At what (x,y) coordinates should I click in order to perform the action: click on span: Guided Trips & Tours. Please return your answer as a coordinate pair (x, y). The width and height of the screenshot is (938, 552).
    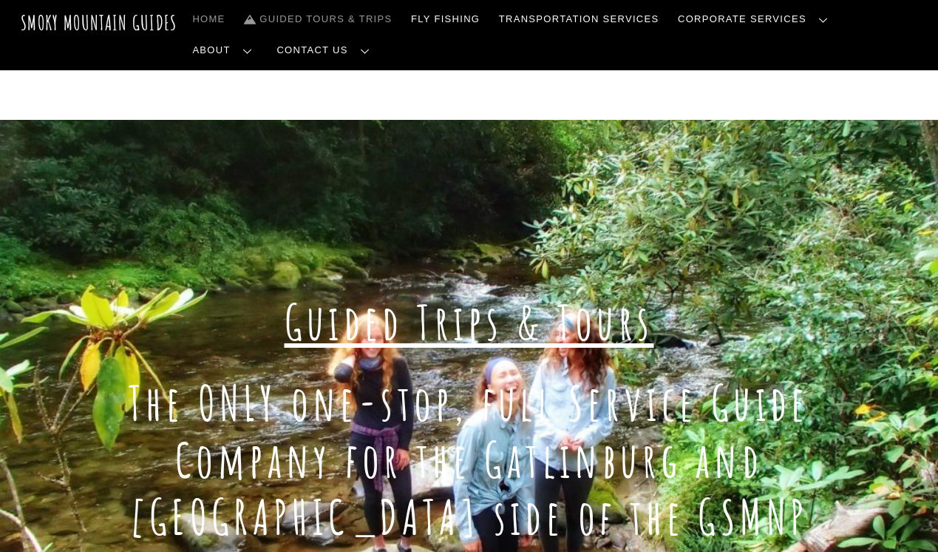
    Looking at the image, I should click on (470, 322).